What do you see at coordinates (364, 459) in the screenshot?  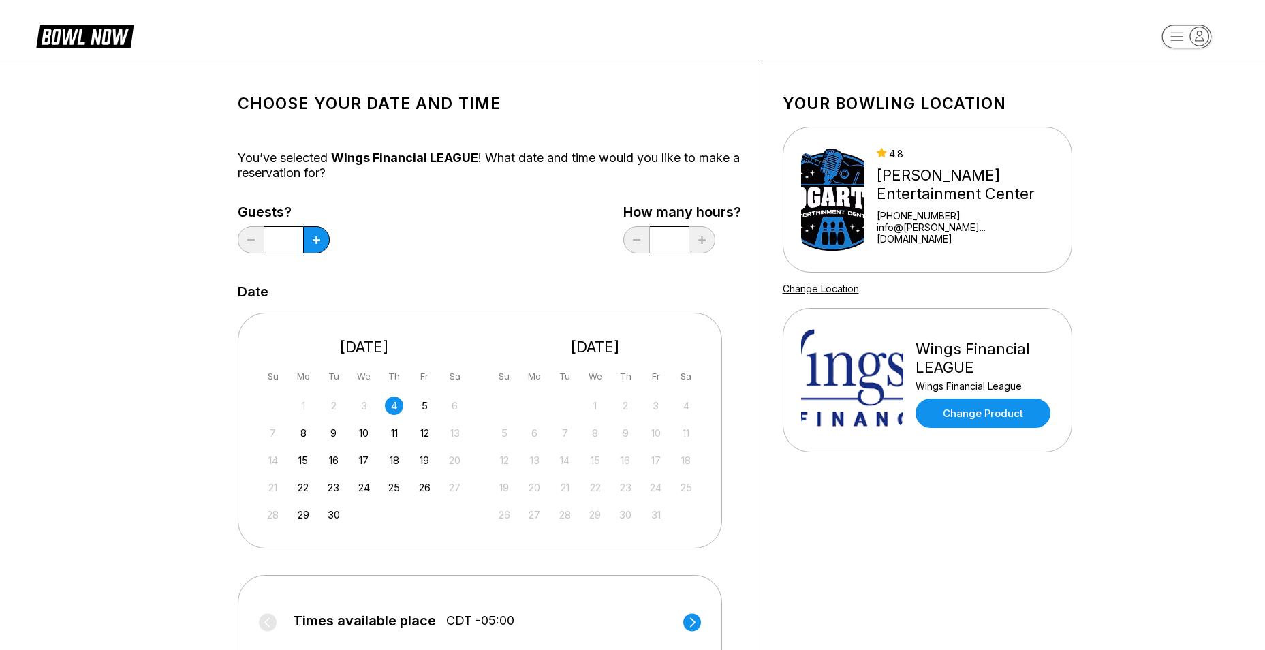 I see `div: month 2025-09` at bounding box center [364, 459].